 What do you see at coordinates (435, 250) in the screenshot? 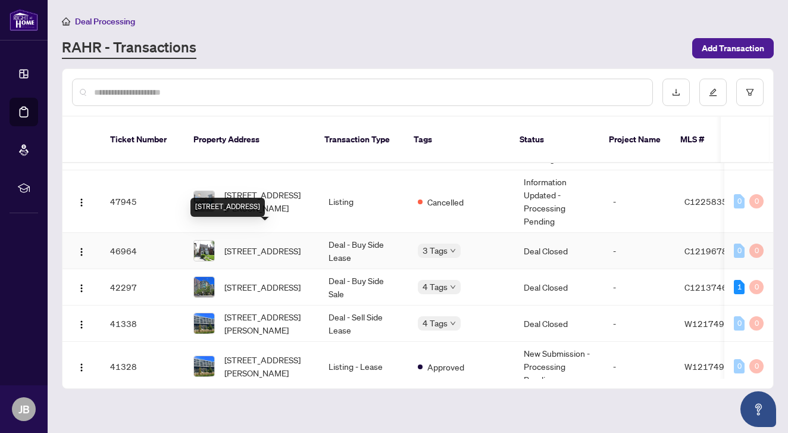
I see `span: 3 Tags` at bounding box center [435, 250].